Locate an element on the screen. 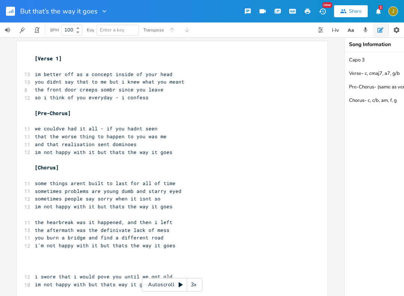 The height and width of the screenshot is (296, 404). div: Key is located at coordinates (91, 30).